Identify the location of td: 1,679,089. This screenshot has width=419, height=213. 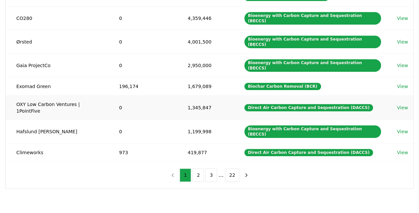
(205, 86).